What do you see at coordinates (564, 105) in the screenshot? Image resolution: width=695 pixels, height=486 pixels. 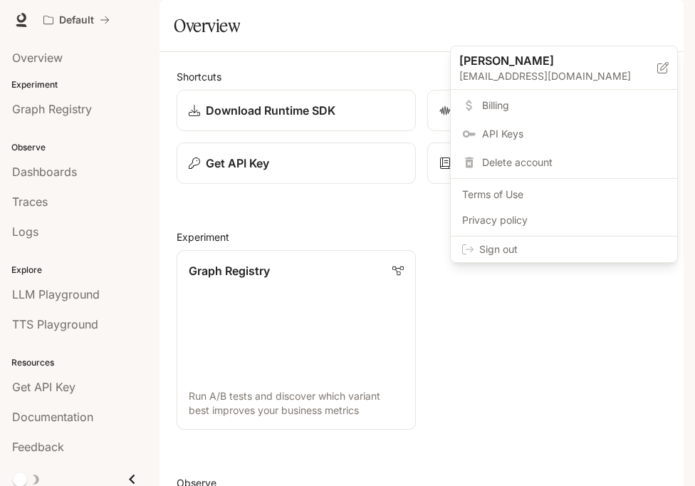 I see `a: Billing` at bounding box center [564, 105].